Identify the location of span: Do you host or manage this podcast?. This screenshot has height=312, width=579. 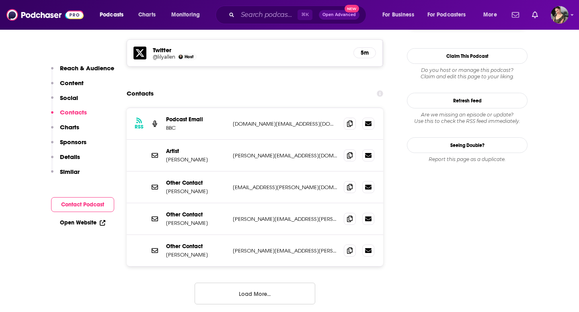
(467, 70).